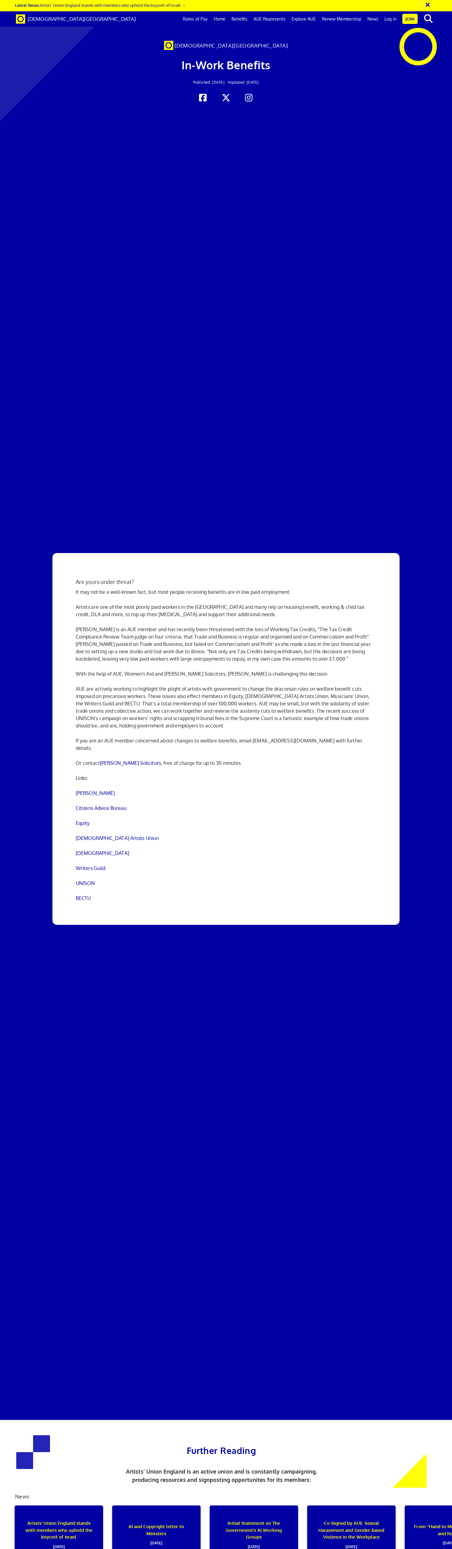  What do you see at coordinates (410, 19) in the screenshot?
I see `a: Join` at bounding box center [410, 19].